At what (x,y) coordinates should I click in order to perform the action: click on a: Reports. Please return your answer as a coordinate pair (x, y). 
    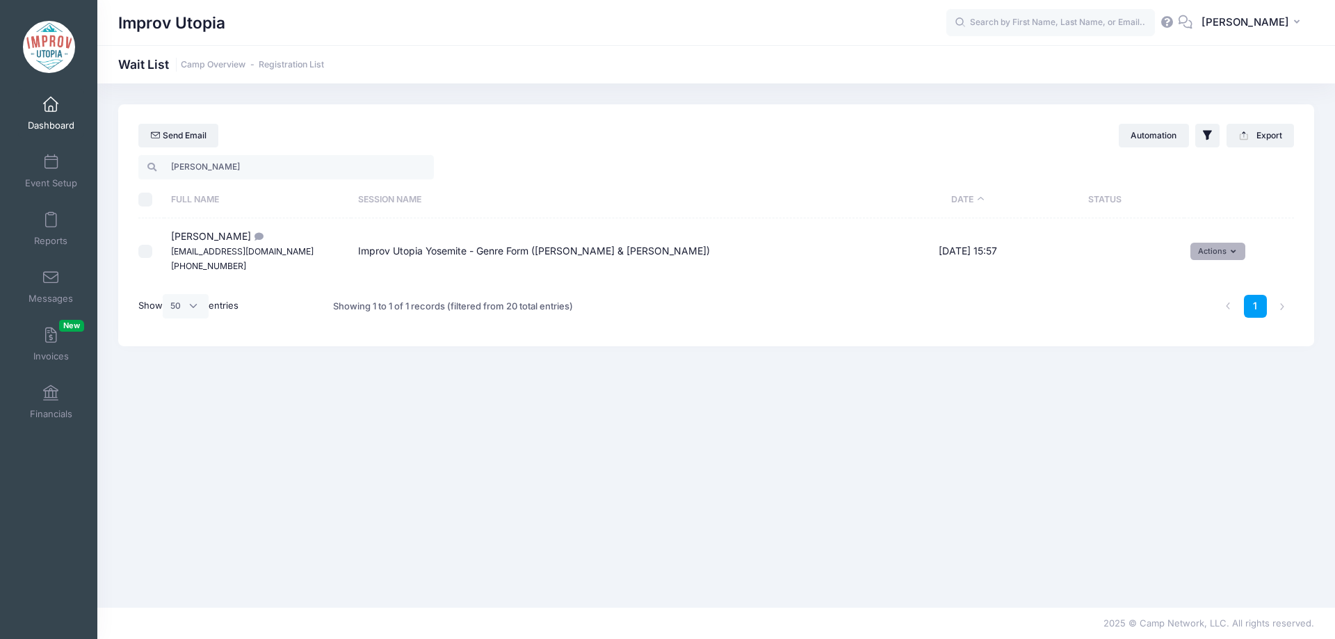
    Looking at the image, I should click on (51, 229).